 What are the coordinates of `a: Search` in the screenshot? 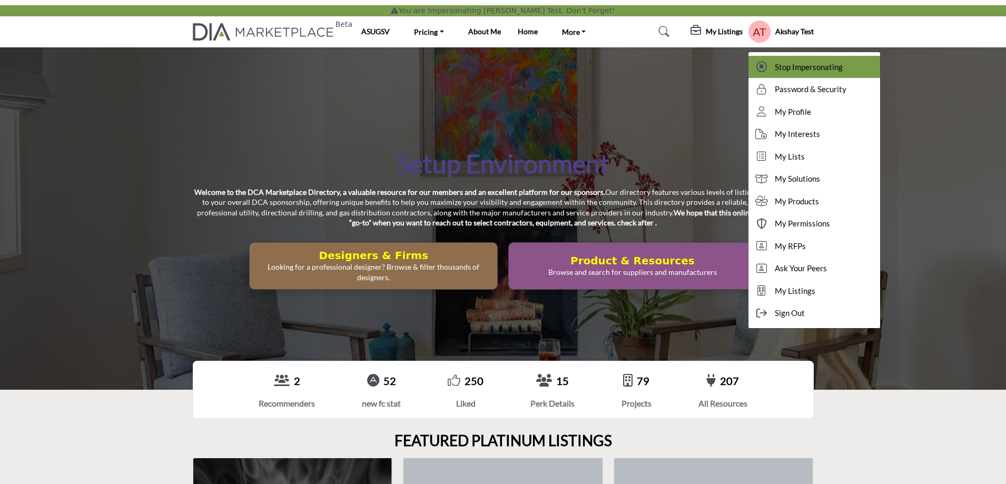 It's located at (662, 32).